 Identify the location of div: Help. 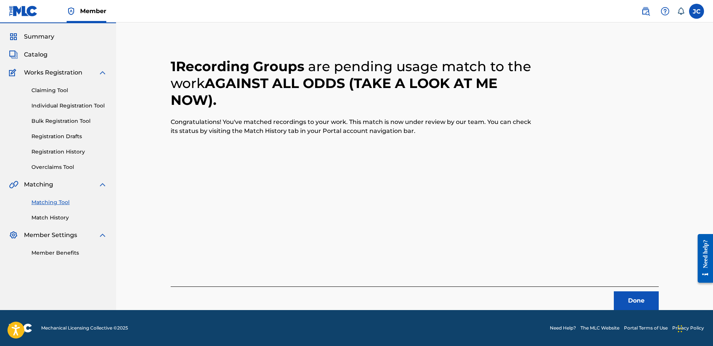
(665, 11).